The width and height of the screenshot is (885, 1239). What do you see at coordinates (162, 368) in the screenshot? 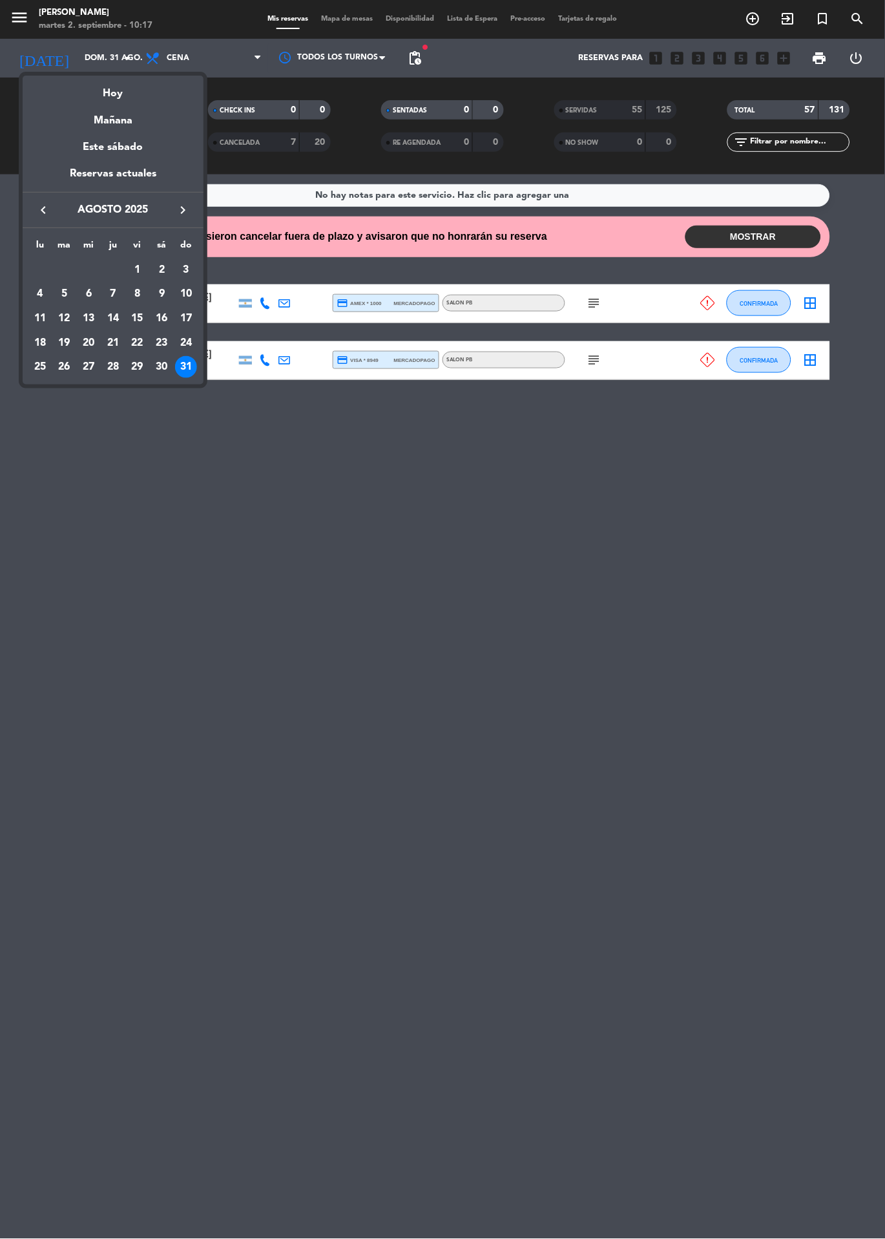
I see `td: 30 de agosto de 2025` at bounding box center [162, 368].